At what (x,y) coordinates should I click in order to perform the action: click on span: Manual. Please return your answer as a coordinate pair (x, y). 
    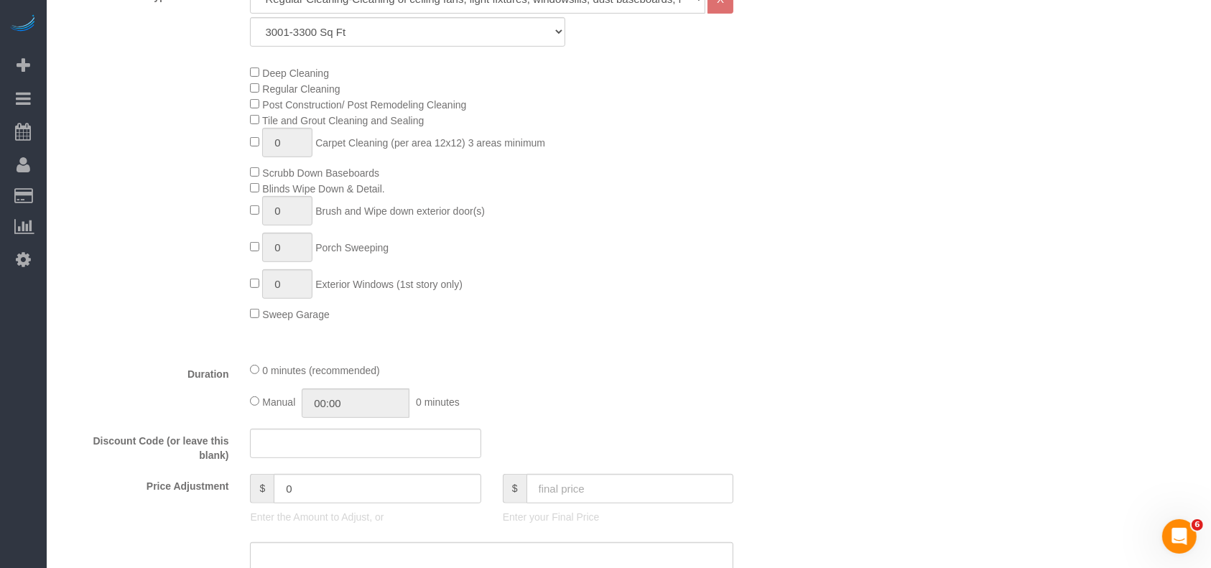
    Looking at the image, I should click on (279, 402).